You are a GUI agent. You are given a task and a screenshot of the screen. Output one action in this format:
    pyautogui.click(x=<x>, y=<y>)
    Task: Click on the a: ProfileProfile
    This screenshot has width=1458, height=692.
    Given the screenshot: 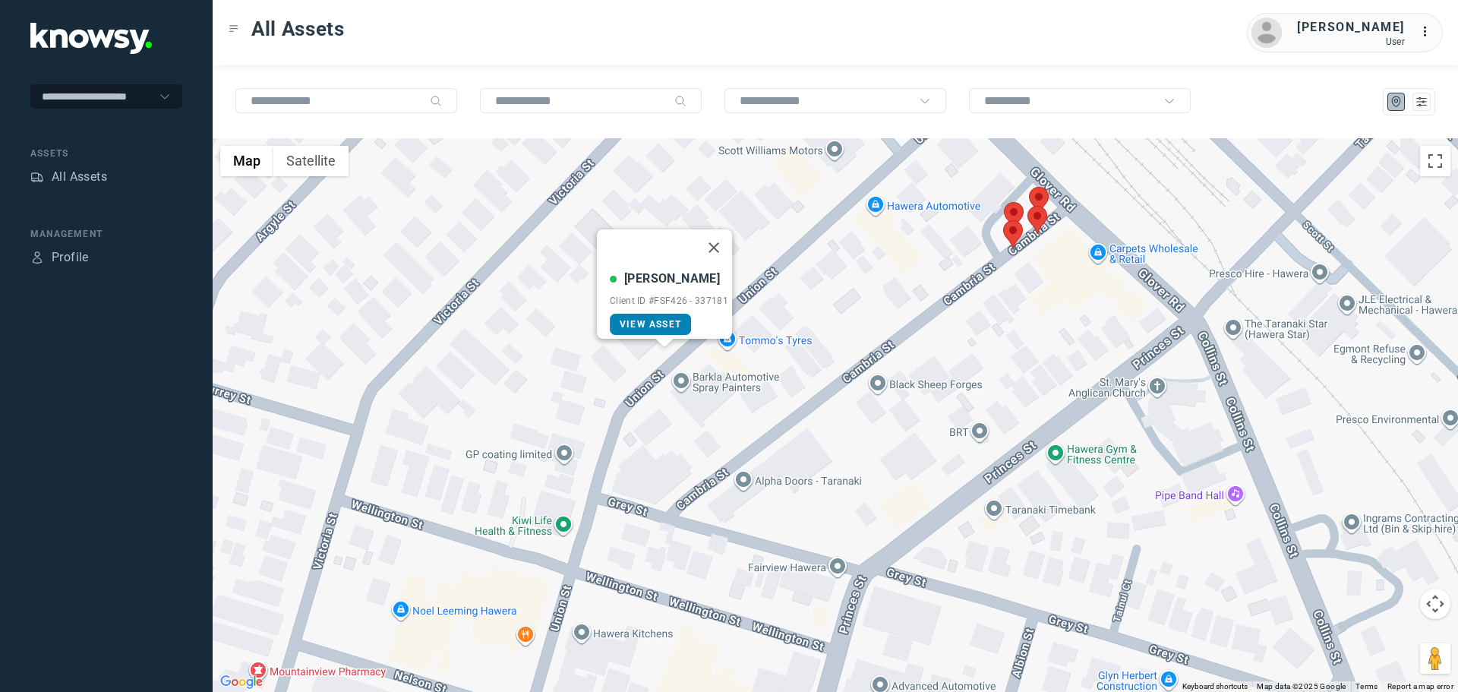 What is the action you would take?
    pyautogui.click(x=59, y=257)
    